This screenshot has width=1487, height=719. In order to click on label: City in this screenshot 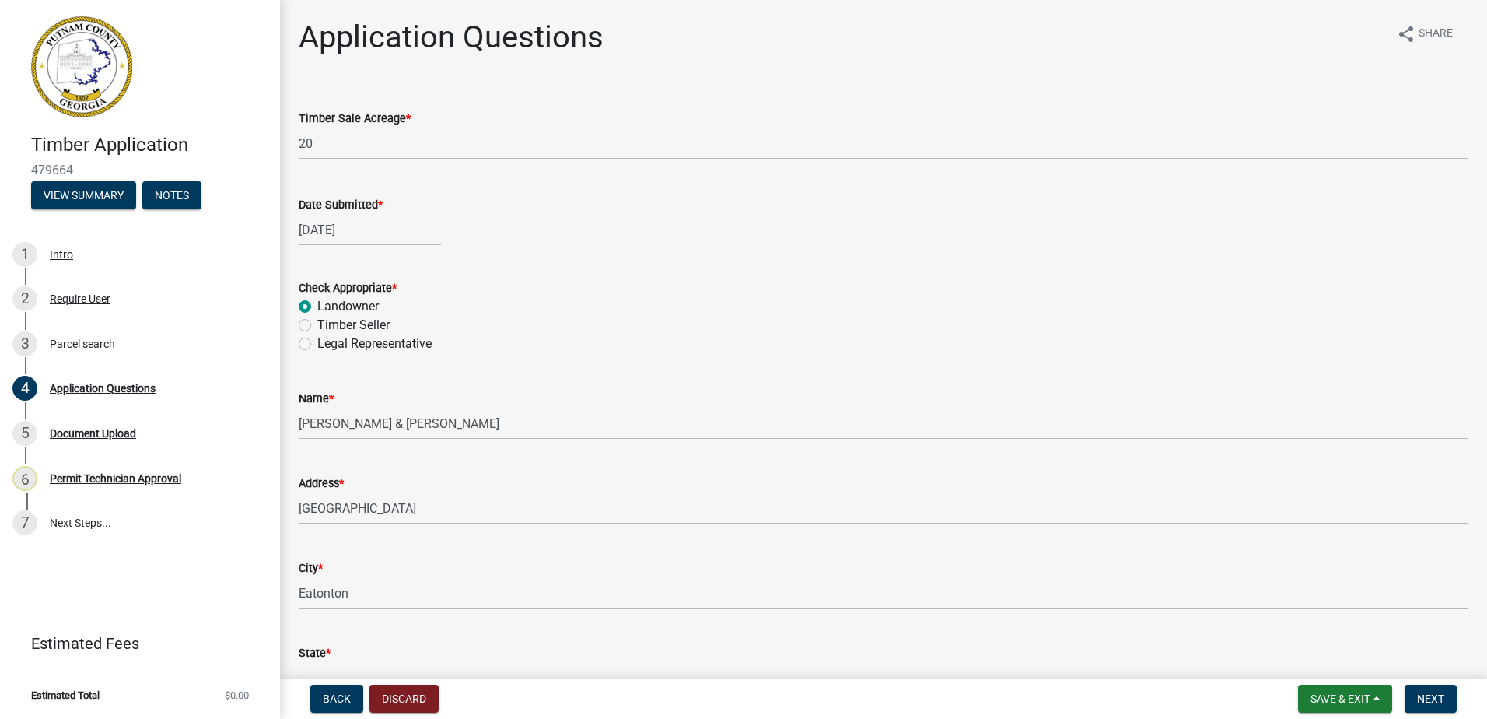, I will do `click(310, 569)`.